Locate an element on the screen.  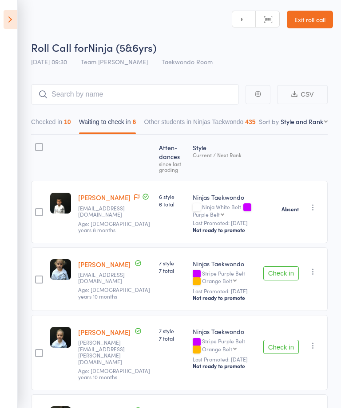
div: Atten­dances is located at coordinates (172, 158).